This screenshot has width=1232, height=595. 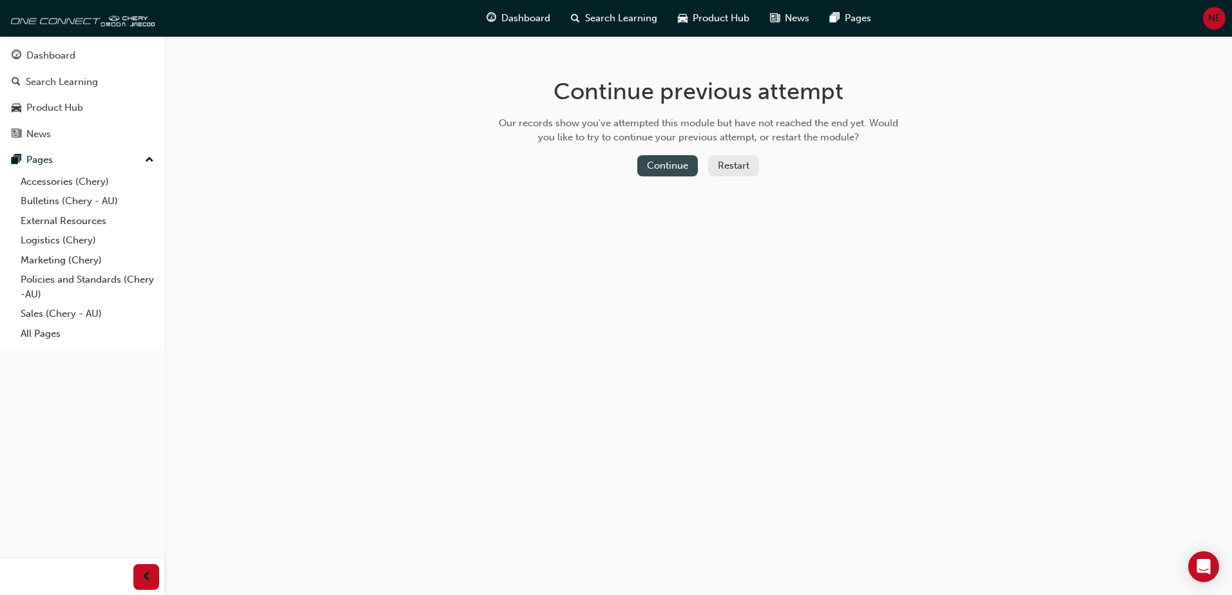 I want to click on div: Search Learning, so click(x=62, y=82).